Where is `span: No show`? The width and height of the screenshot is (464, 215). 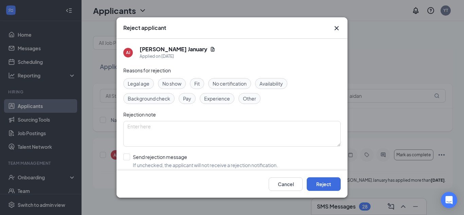 span: No show is located at coordinates (172, 84).